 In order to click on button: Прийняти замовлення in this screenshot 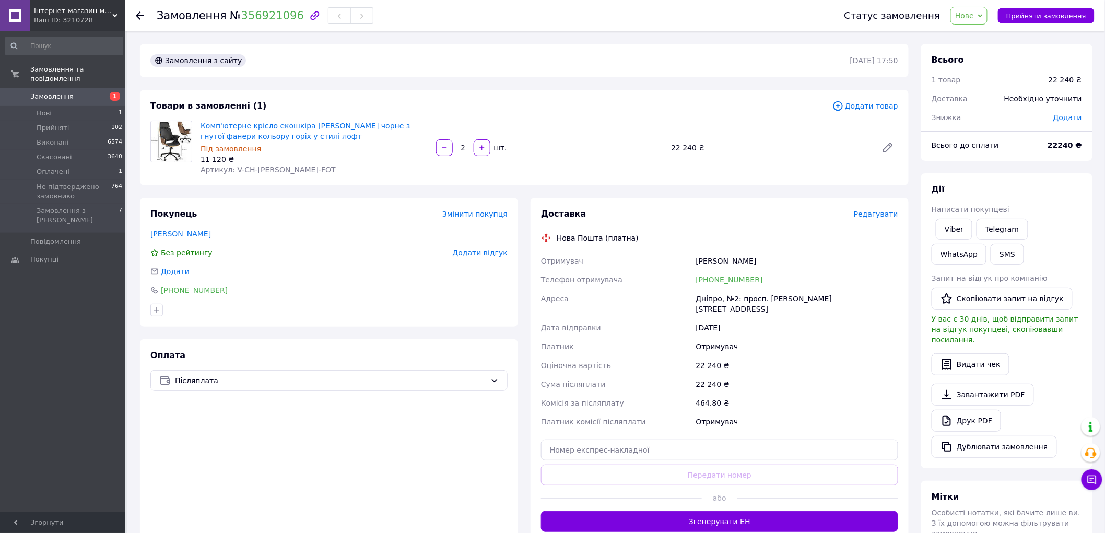, I will do `click(1046, 16)`.